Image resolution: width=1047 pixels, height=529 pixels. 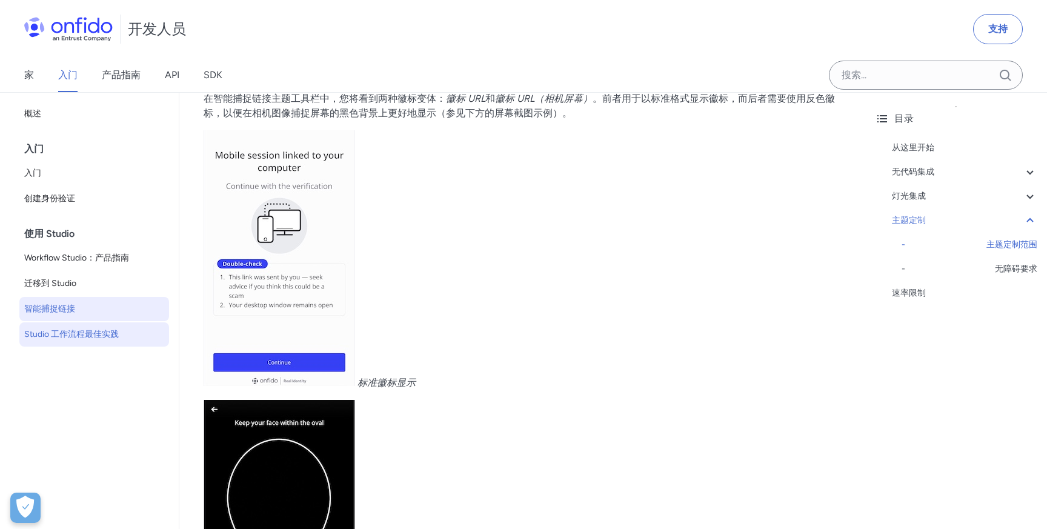 What do you see at coordinates (908, 196) in the screenshot?
I see `font: 灯光集成` at bounding box center [908, 196].